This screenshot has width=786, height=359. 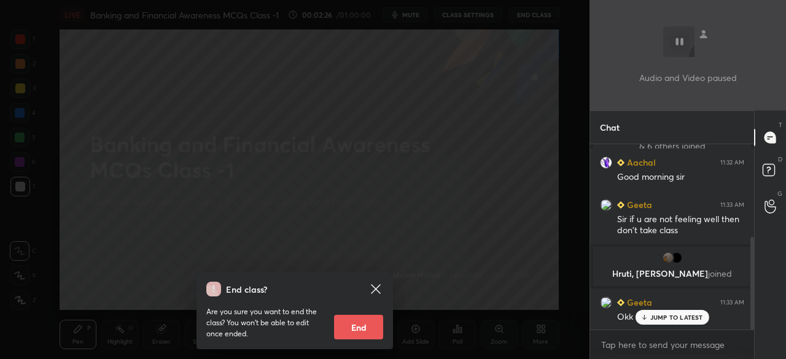 I want to click on img: 9dc21efee97d4da5accc10331b7b2778.jpg, so click(x=676, y=258).